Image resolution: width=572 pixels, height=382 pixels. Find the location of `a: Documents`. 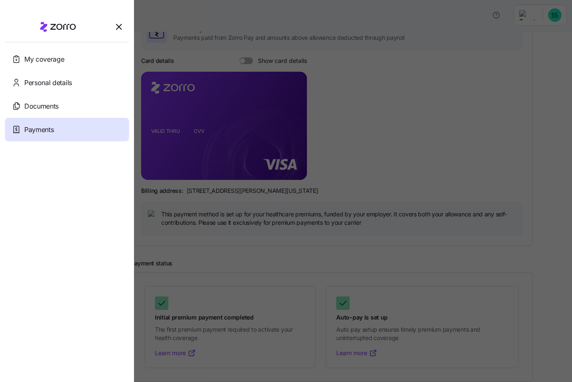

a: Documents is located at coordinates (67, 106).